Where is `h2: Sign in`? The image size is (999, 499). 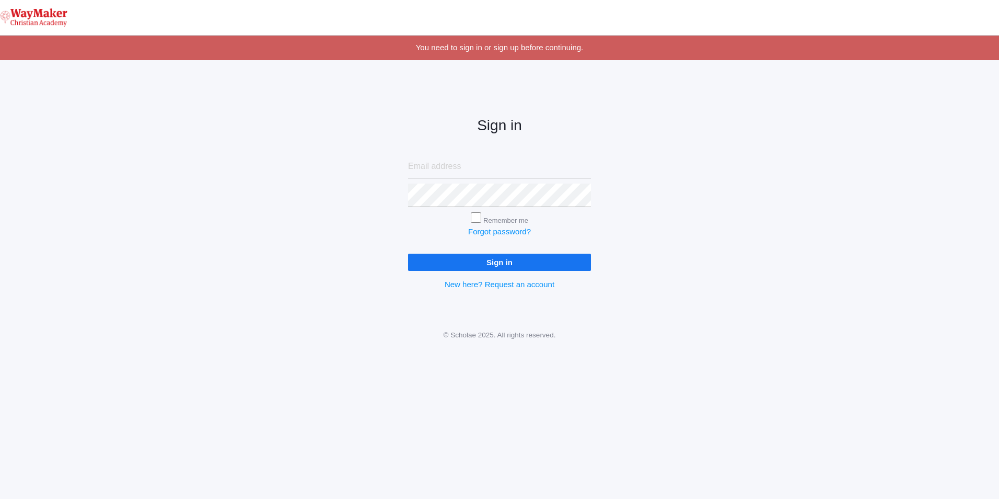
h2: Sign in is located at coordinates (500, 125).